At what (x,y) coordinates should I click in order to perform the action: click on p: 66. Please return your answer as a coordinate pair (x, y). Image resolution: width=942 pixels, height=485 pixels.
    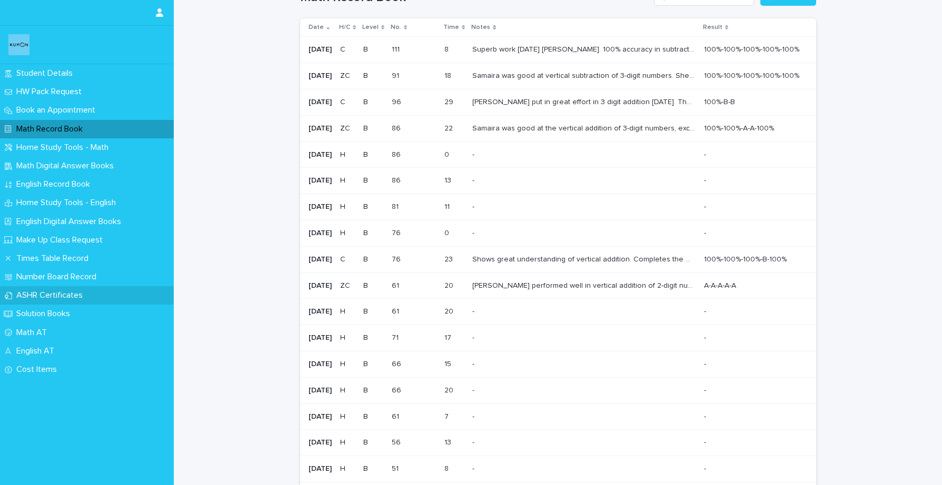
    Looking at the image, I should click on (397, 390).